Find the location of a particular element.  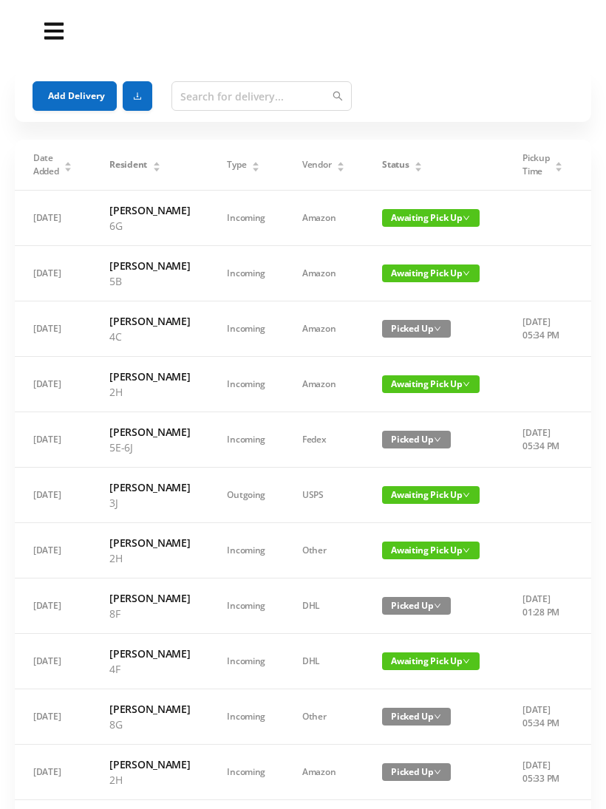

span: Date Added is located at coordinates (46, 165).